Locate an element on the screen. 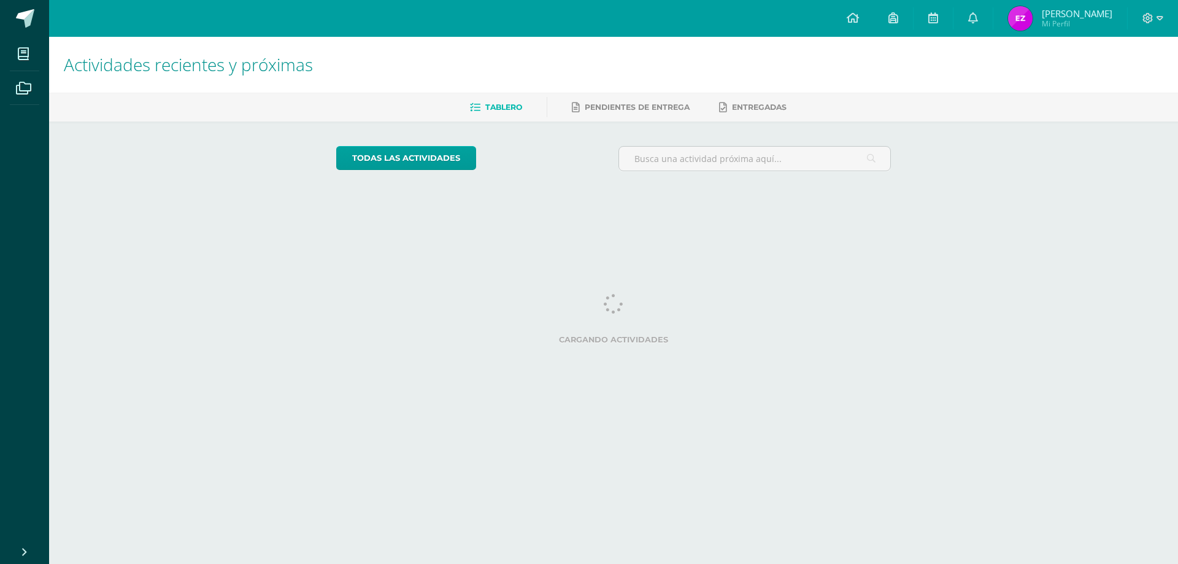 This screenshot has width=1178, height=564. span: Entregadas is located at coordinates (759, 107).